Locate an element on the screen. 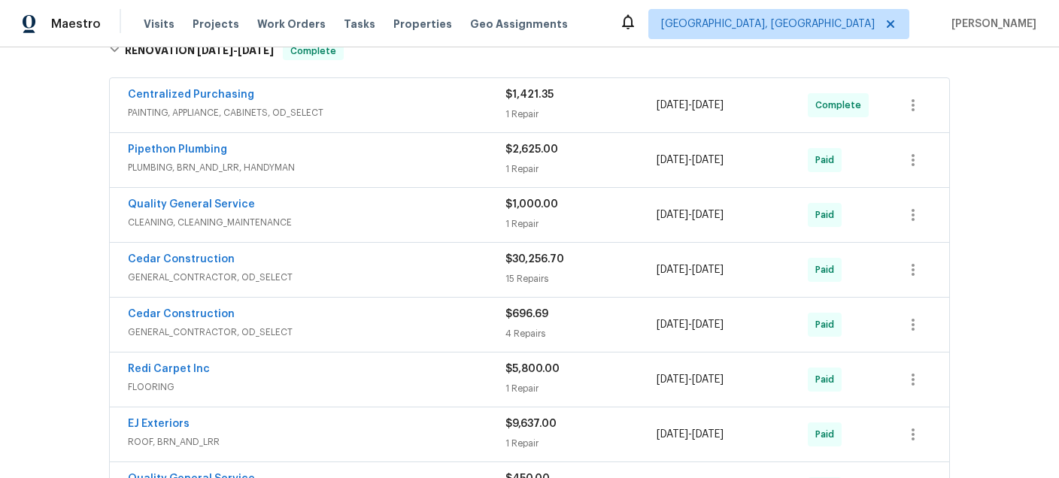  span: $1,000.00 is located at coordinates (532, 205).